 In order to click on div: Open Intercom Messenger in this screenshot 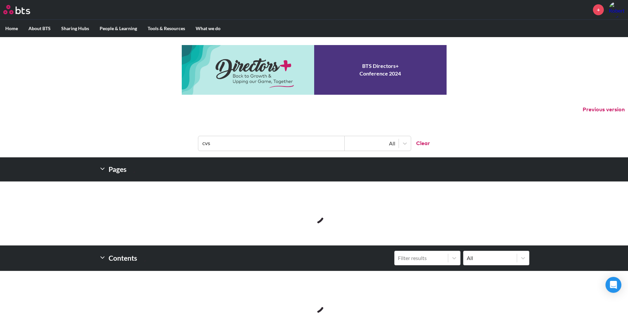, I will do `click(613, 285)`.